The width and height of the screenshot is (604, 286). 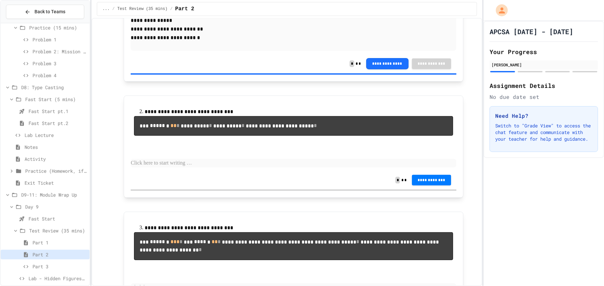 I want to click on span: Back to Teams, so click(x=50, y=12).